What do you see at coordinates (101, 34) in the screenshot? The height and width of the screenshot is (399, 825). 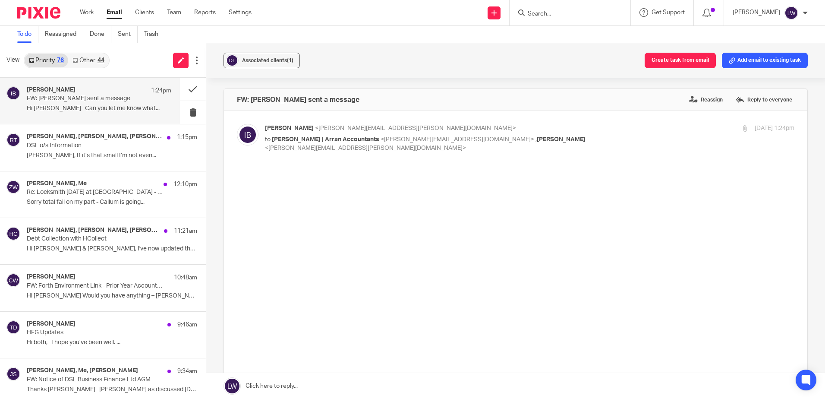 I see `a: Done` at bounding box center [101, 34].